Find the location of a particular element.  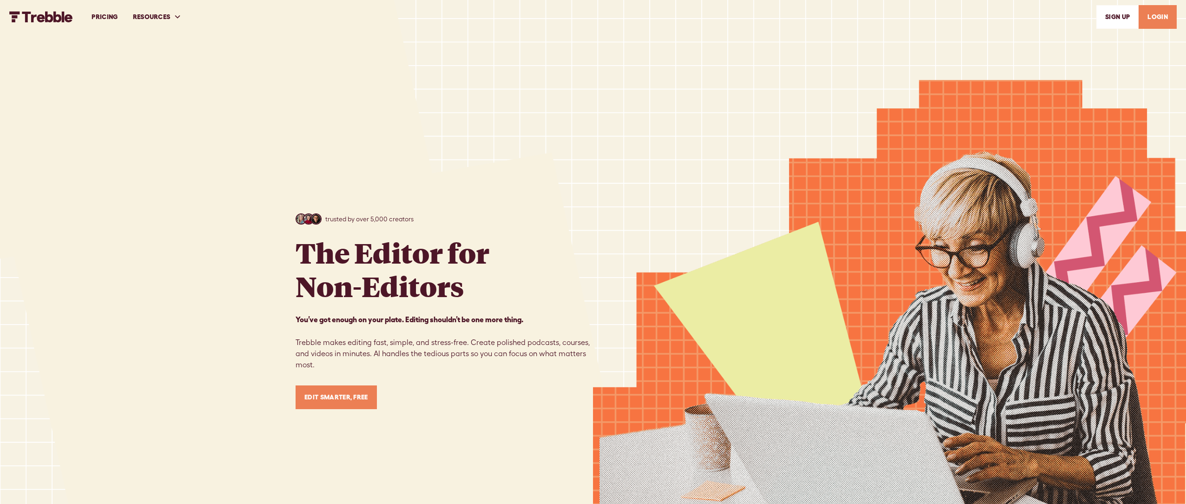

a: home is located at coordinates (41, 17).